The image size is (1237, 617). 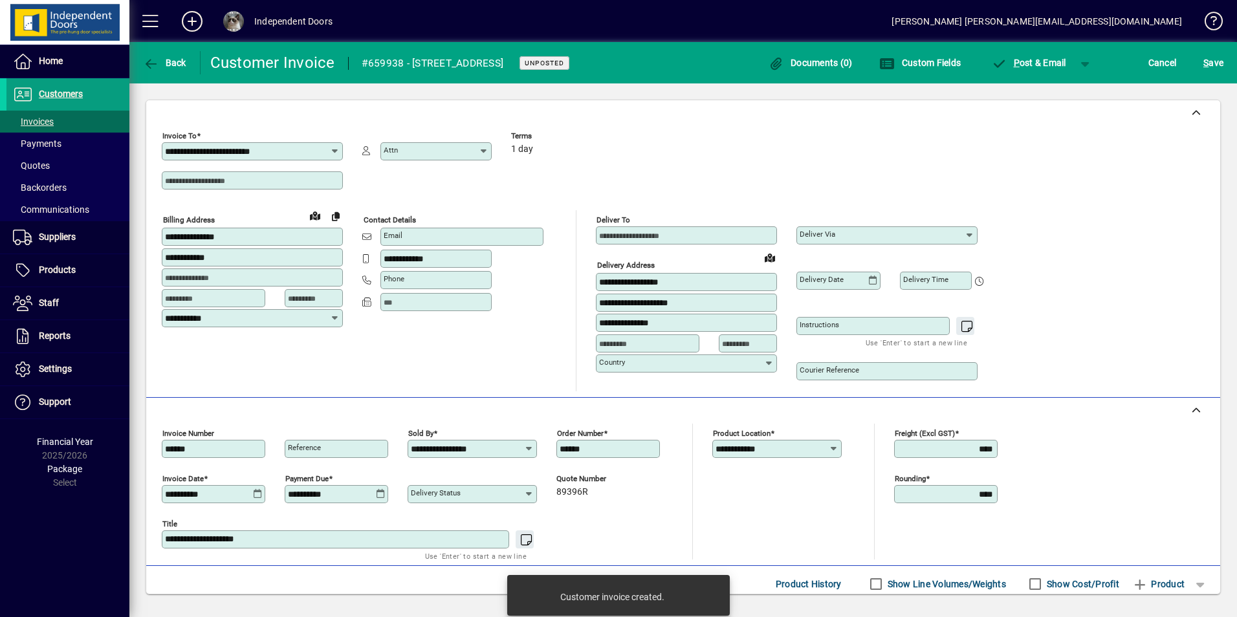 What do you see at coordinates (1163, 63) in the screenshot?
I see `span: Cancel` at bounding box center [1163, 63].